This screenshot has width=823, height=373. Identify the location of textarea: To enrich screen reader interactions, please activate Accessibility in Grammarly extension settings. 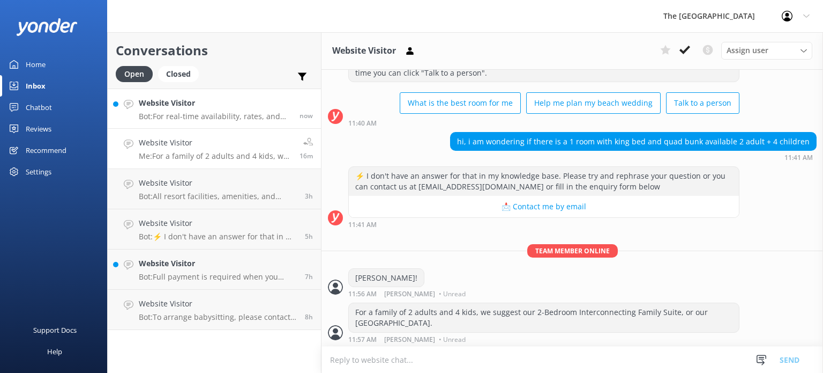
(572, 359).